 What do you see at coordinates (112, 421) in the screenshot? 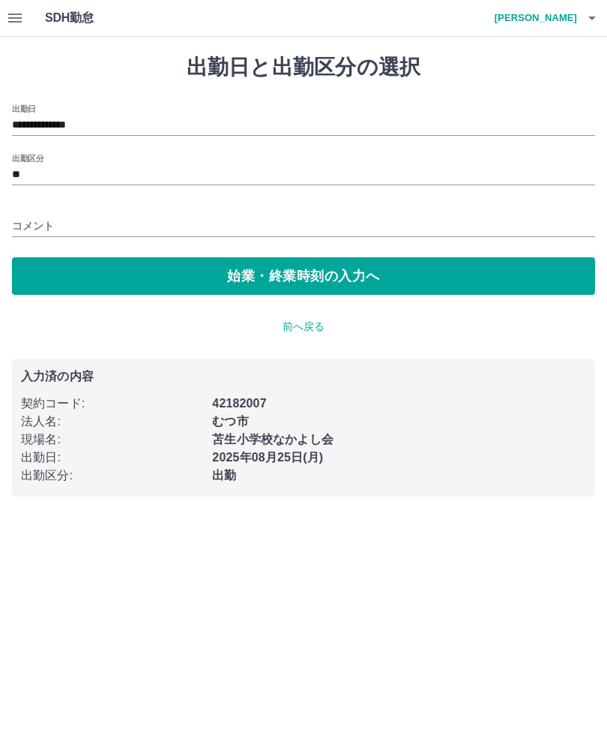
I see `p: 法人名 :` at bounding box center [112, 421].